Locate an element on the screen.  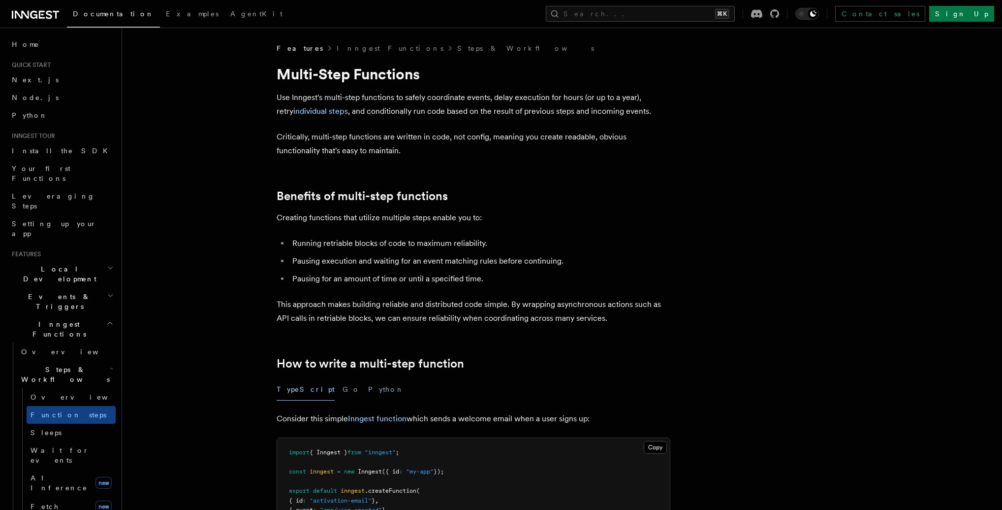
span: import is located at coordinates (299, 452).